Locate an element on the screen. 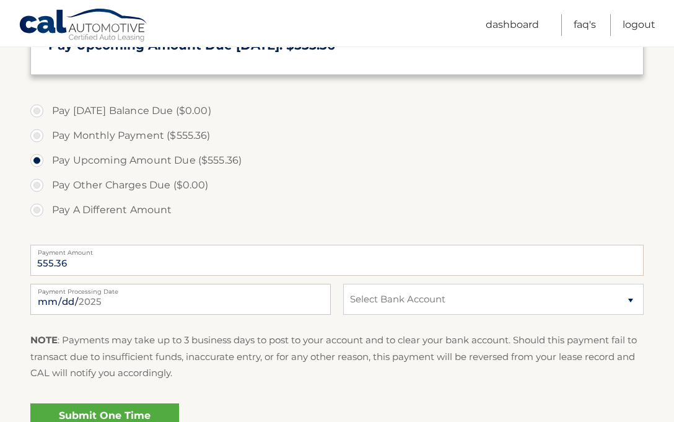 Image resolution: width=674 pixels, height=422 pixels. label: Pay Other Charges Due ($0.00) is located at coordinates (337, 185).